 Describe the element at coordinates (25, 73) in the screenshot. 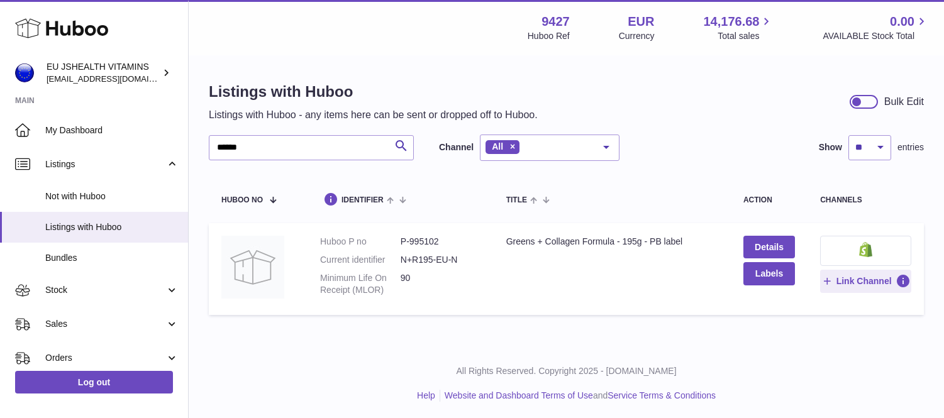

I see `img: internalAdmin-9427@internal.huboo.com` at that location.